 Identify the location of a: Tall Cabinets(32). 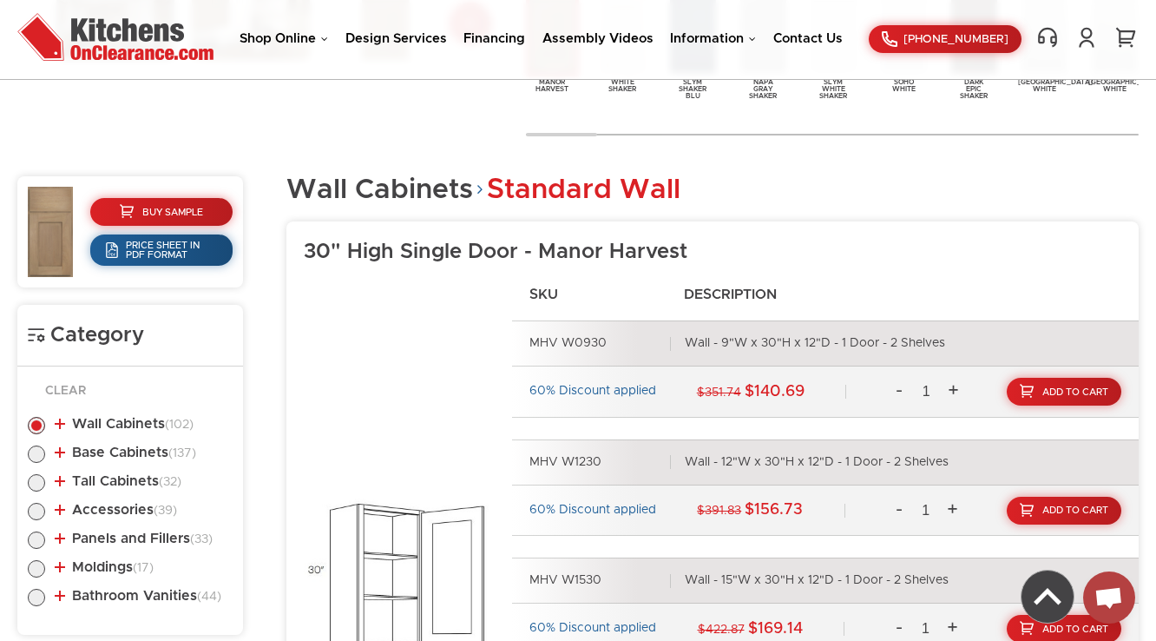
(118, 481).